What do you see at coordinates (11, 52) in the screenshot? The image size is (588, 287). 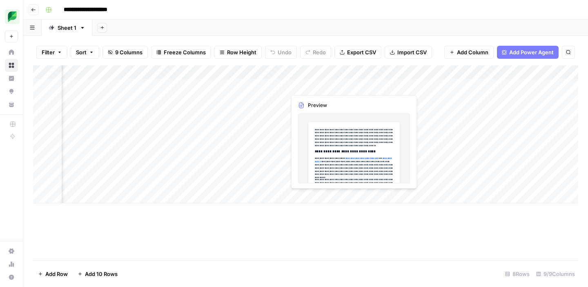 I see `a: Home` at bounding box center [11, 52].